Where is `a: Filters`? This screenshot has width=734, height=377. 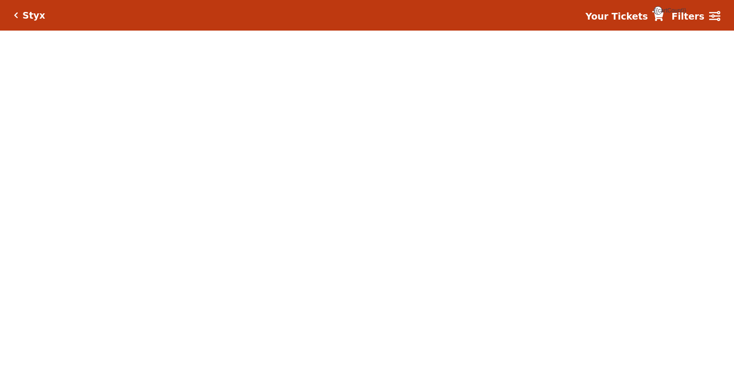
a: Filters is located at coordinates (695, 16).